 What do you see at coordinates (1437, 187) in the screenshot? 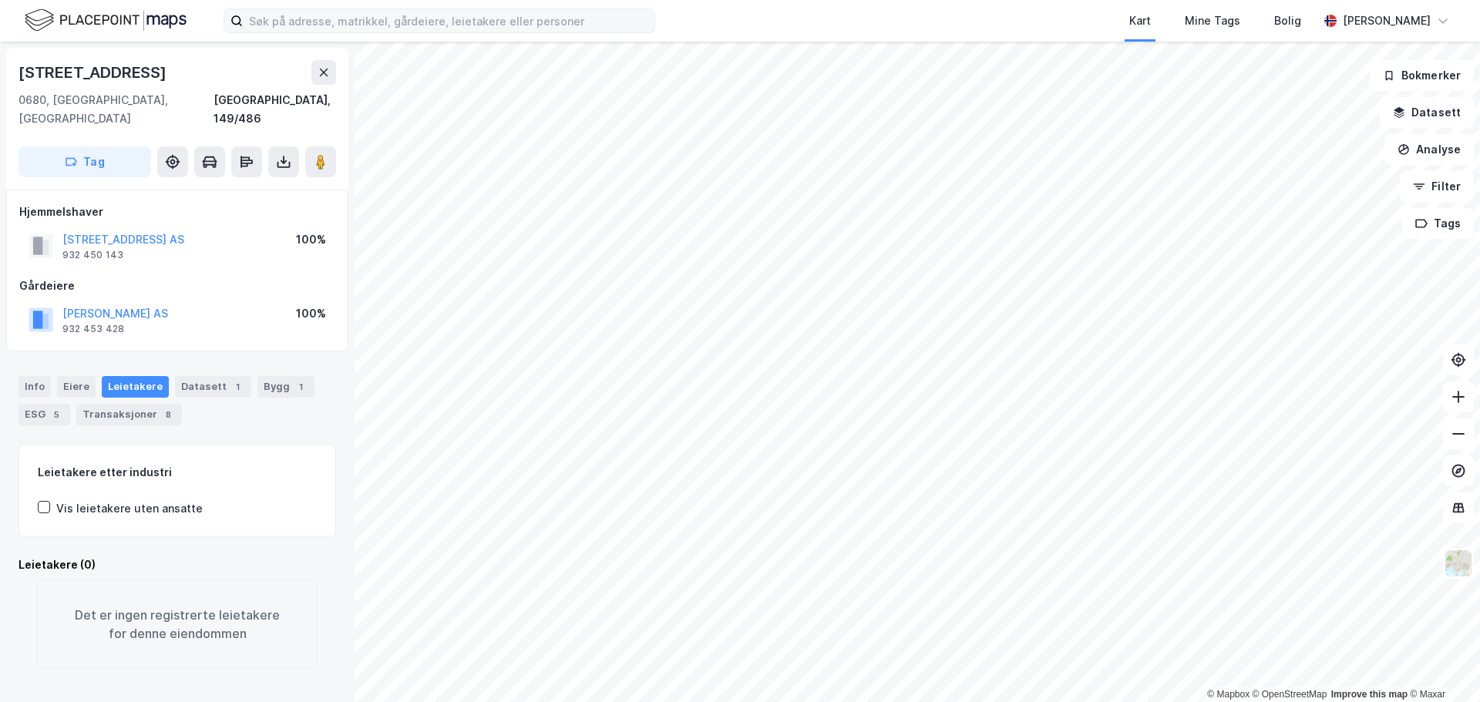
I see `button: Filter` at bounding box center [1437, 187].